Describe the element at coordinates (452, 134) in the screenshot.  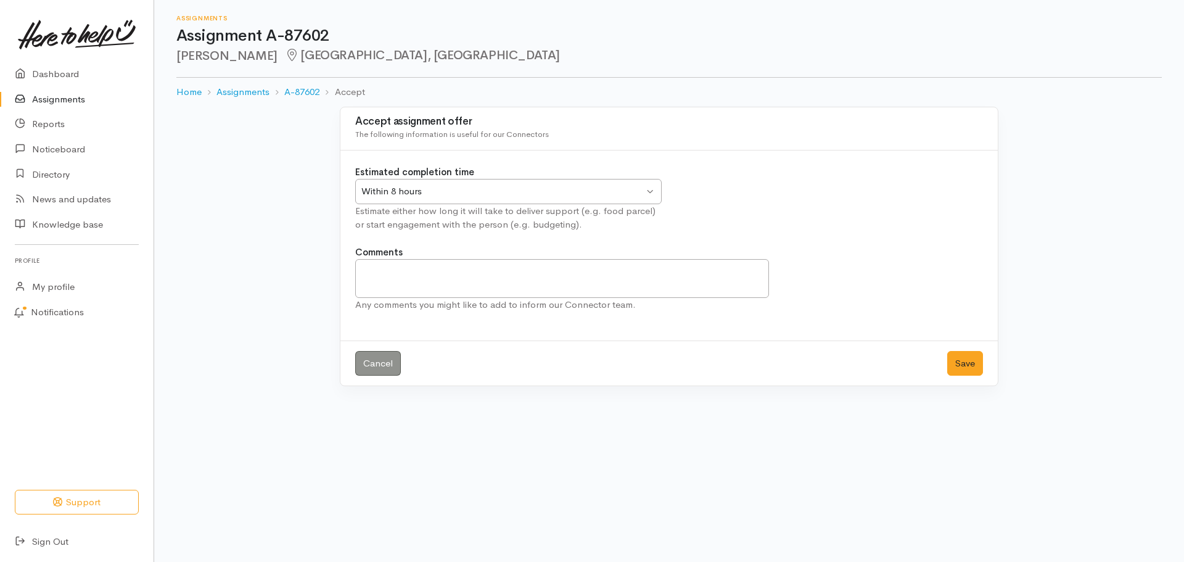
I see `span: The following information is useful for our Connectors` at that location.